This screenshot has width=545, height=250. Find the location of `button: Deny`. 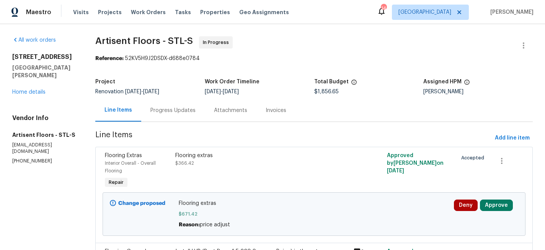

button: Deny is located at coordinates (466, 205).